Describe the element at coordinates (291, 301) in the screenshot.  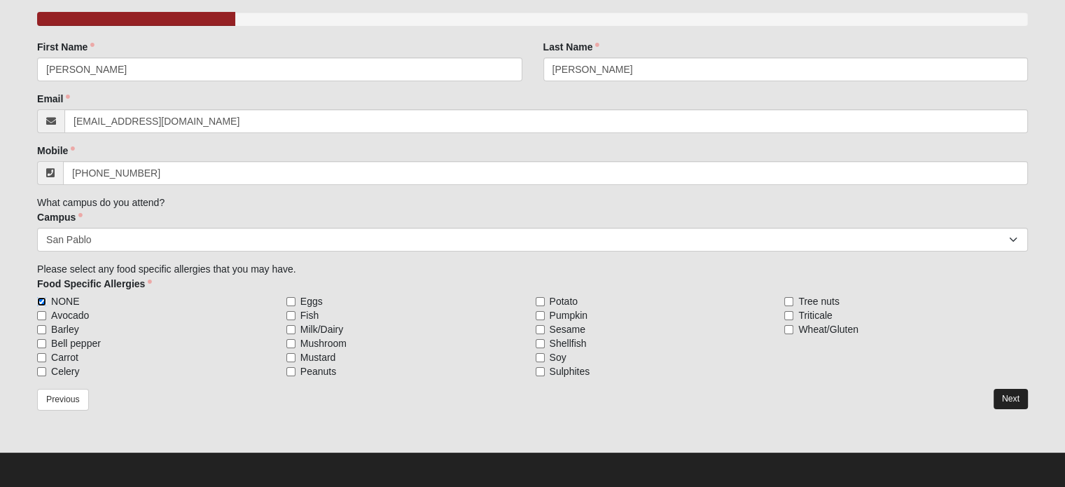
I see `input: Eggs` at that location.